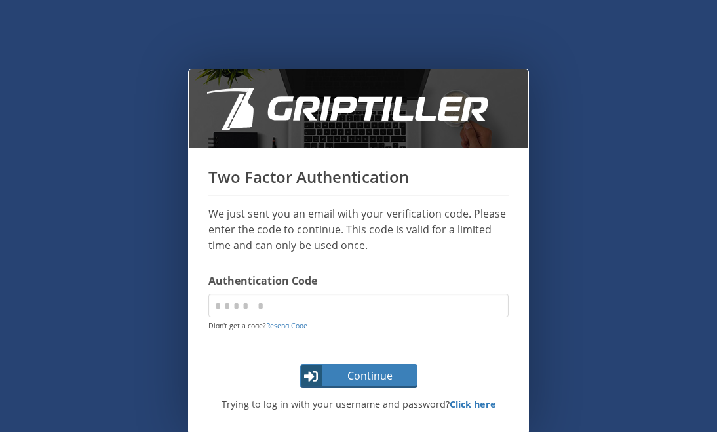 The height and width of the screenshot is (432, 717). I want to click on label: Authentication Code, so click(359, 281).